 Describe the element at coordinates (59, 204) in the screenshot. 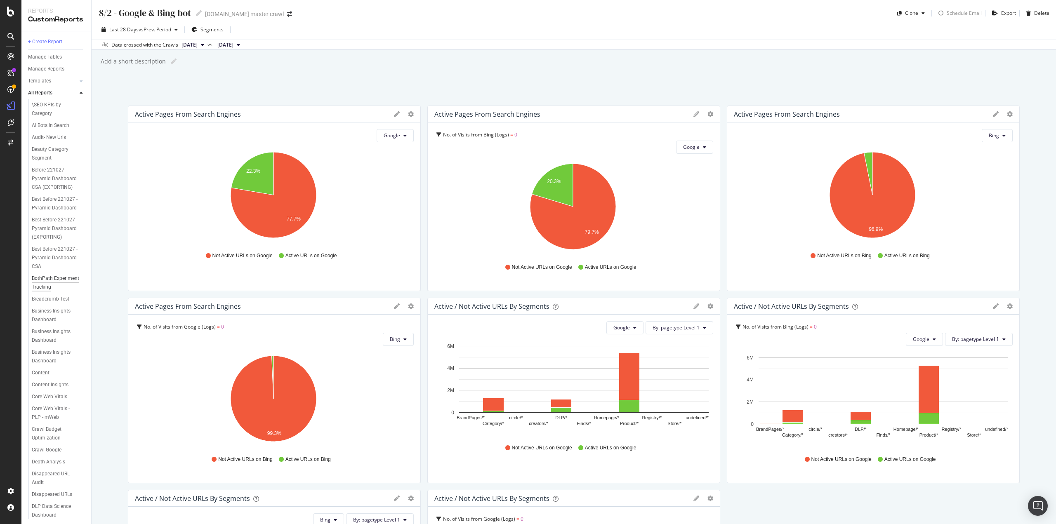

I see `a: Best Before 221027 - Pyramid Dashboard` at that location.